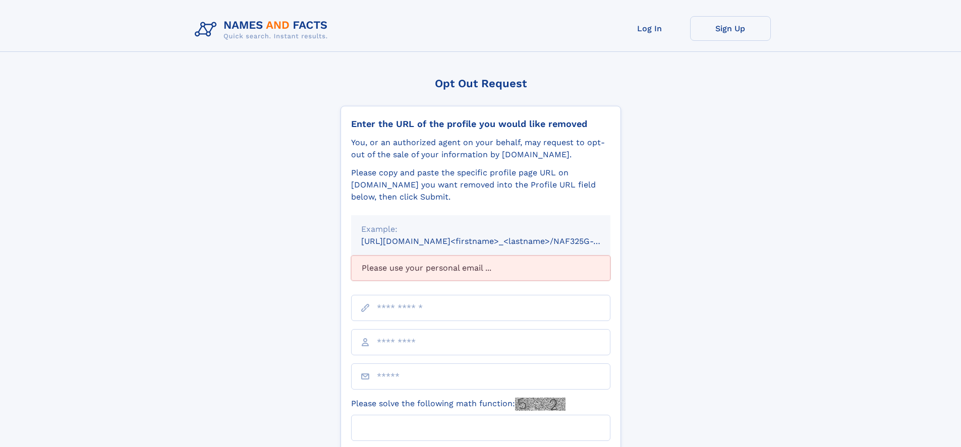  What do you see at coordinates (481, 268) in the screenshot?
I see `div: Please use your personal email ...` at bounding box center [481, 268].